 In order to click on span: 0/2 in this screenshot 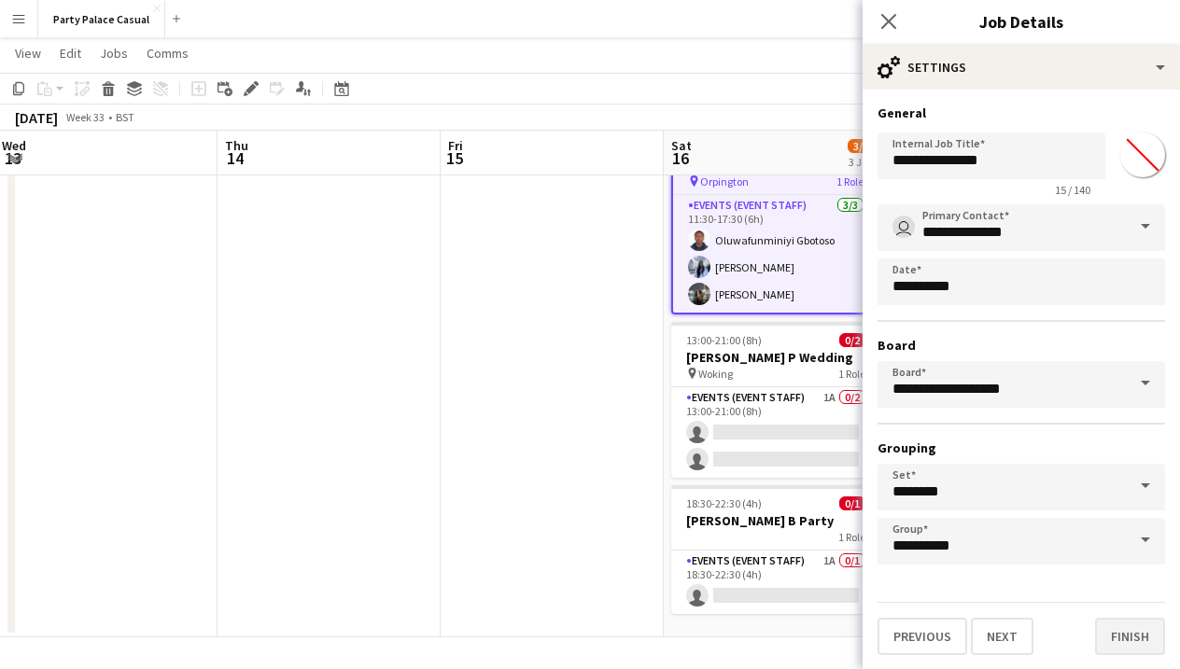, I will do `click(852, 340)`.